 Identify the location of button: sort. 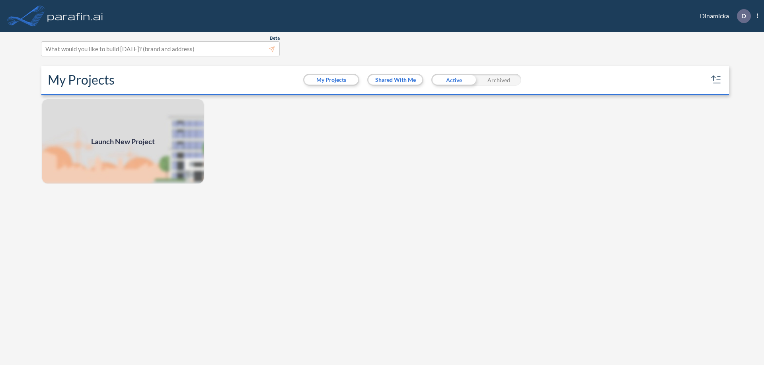
(716, 80).